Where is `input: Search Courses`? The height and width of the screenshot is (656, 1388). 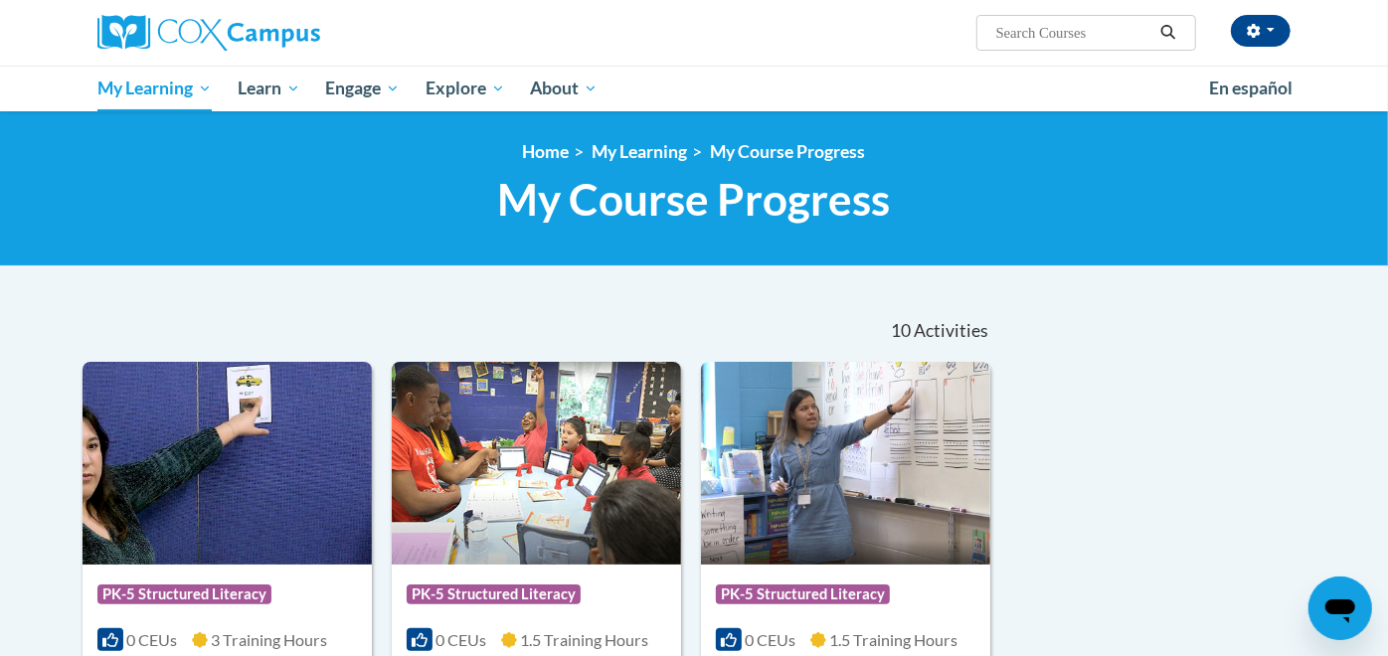 input: Search Courses is located at coordinates (1074, 33).